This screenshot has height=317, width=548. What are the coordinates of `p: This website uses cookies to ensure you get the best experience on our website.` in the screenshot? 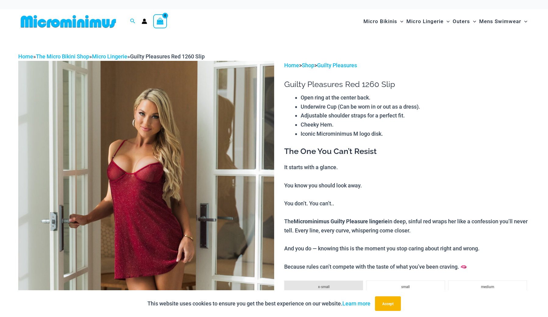 It's located at (259, 304).